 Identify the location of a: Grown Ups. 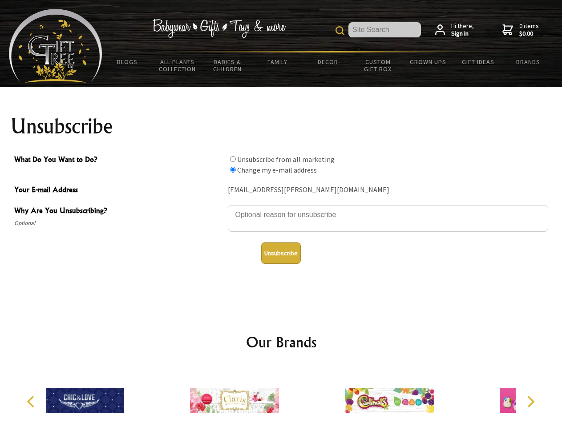
(428, 62).